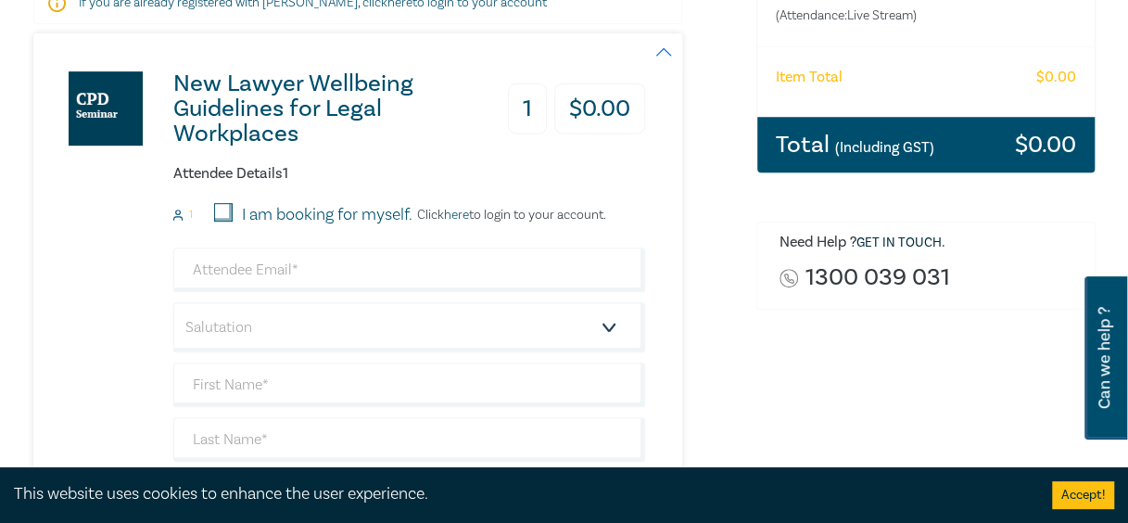  I want to click on h3: 1, so click(527, 108).